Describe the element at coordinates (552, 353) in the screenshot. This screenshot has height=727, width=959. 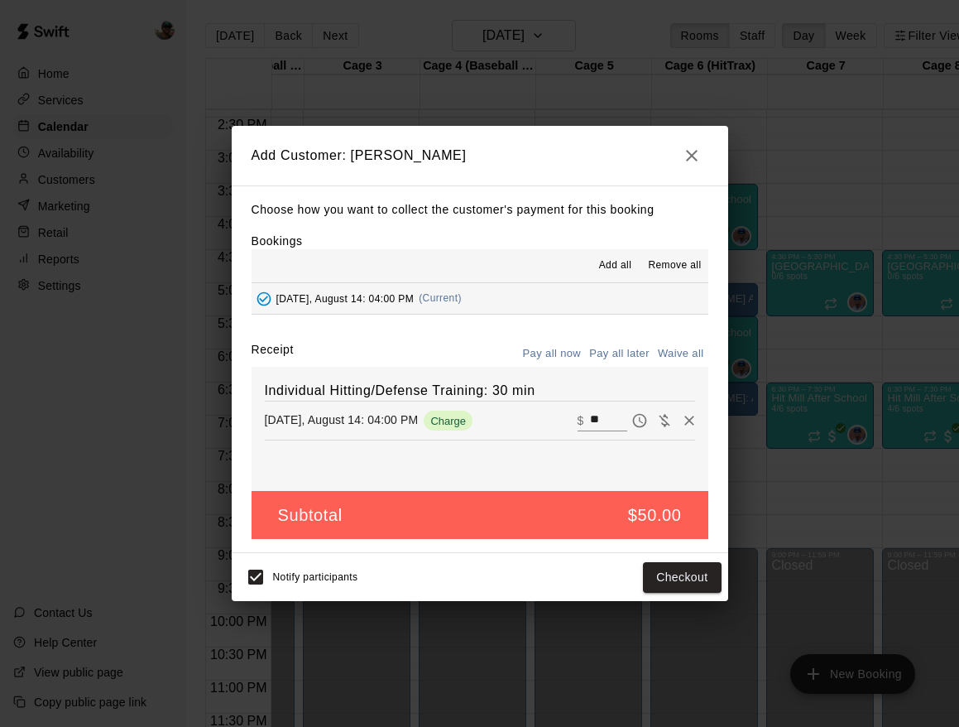
I see `button: Pay all now` at that location.